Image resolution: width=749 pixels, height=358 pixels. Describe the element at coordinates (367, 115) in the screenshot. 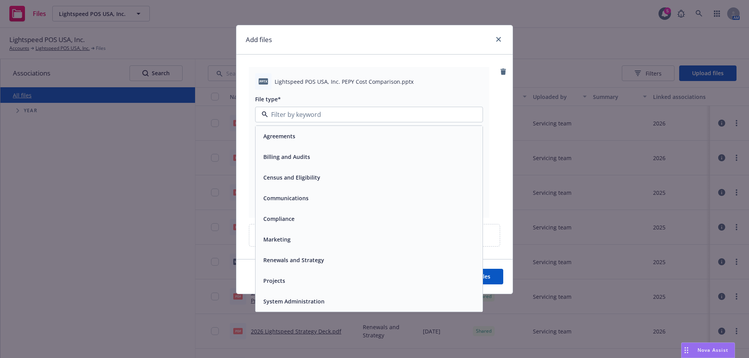

I see `input: Filter by keyword` at that location.